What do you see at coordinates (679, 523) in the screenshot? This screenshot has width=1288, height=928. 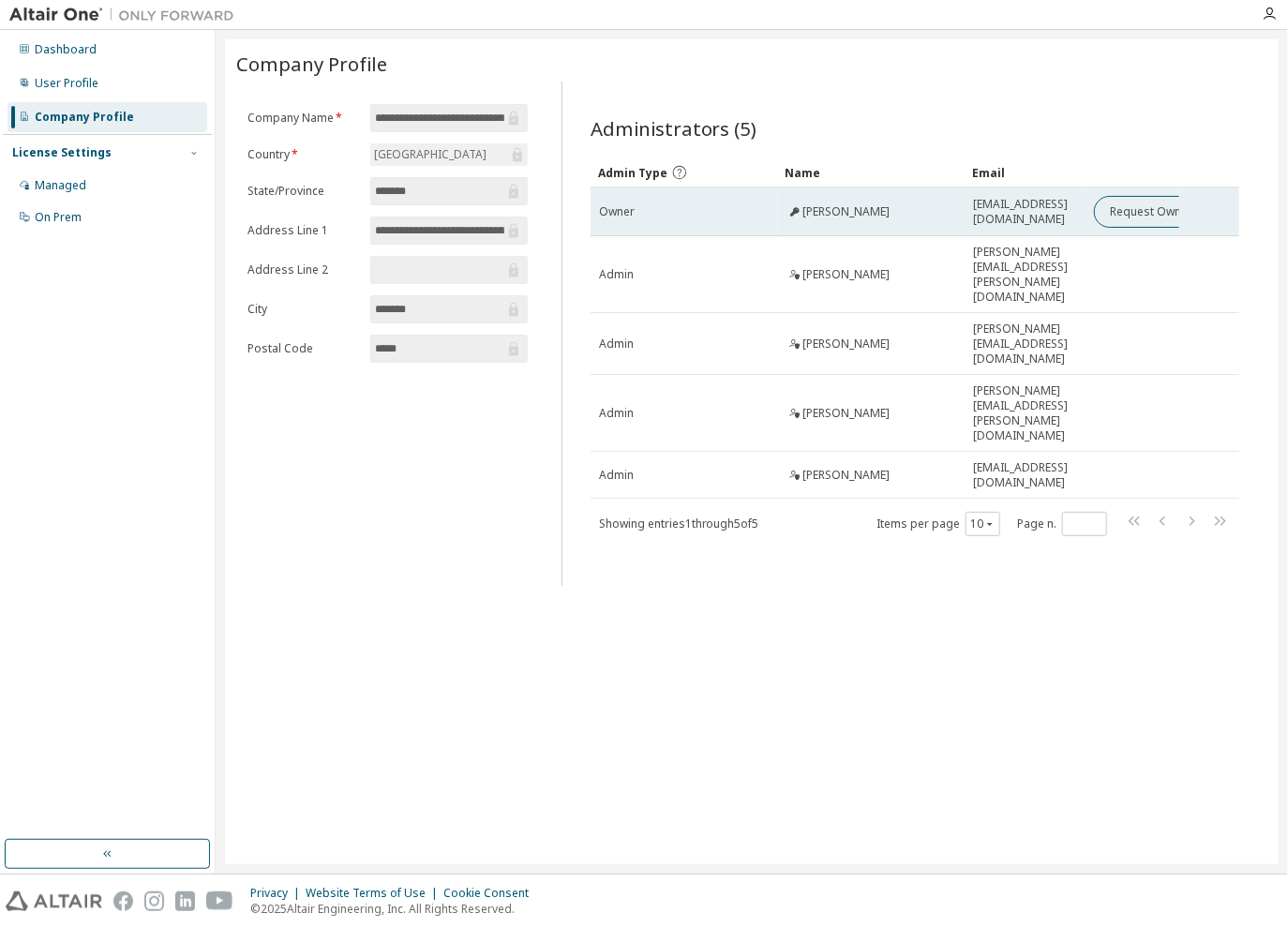 I see `span: Showing entries 1 through 5 of 5` at bounding box center [679, 523].